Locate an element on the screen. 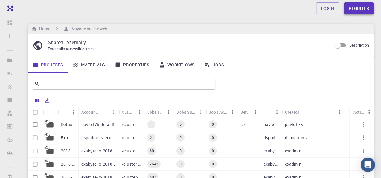  button: Export is located at coordinates (47, 101).